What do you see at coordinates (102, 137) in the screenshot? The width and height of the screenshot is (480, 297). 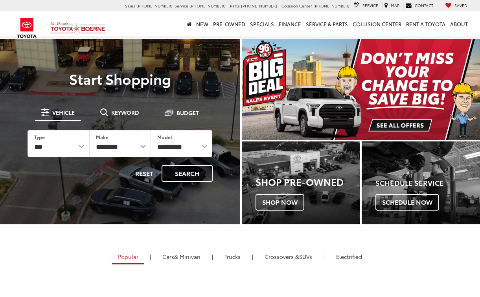 I see `label: Make` at bounding box center [102, 137].